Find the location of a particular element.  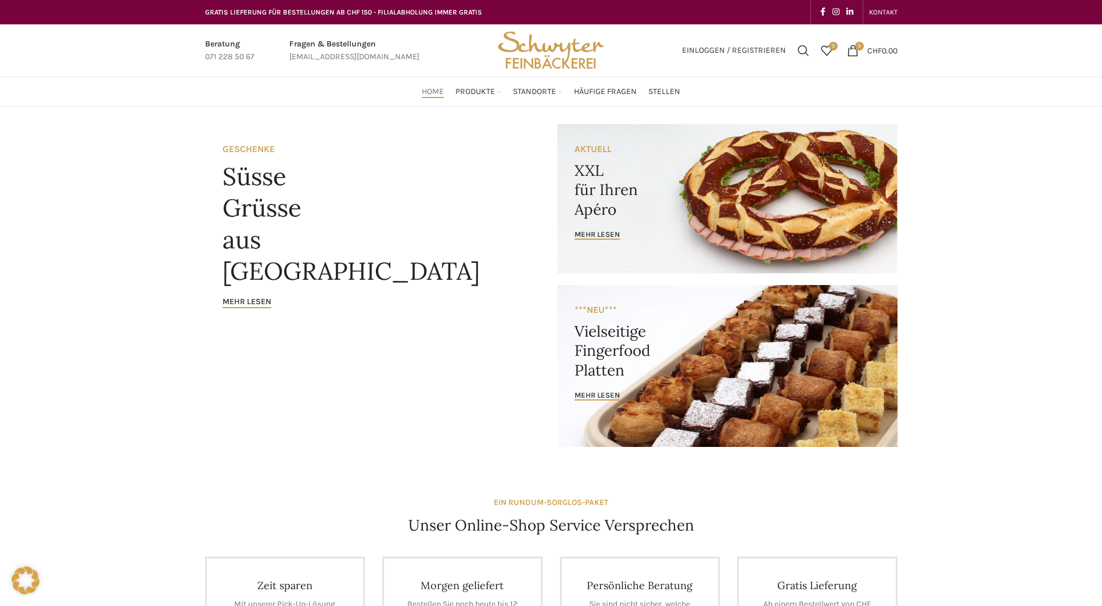

h4: Morgen geliefert is located at coordinates (462, 585).